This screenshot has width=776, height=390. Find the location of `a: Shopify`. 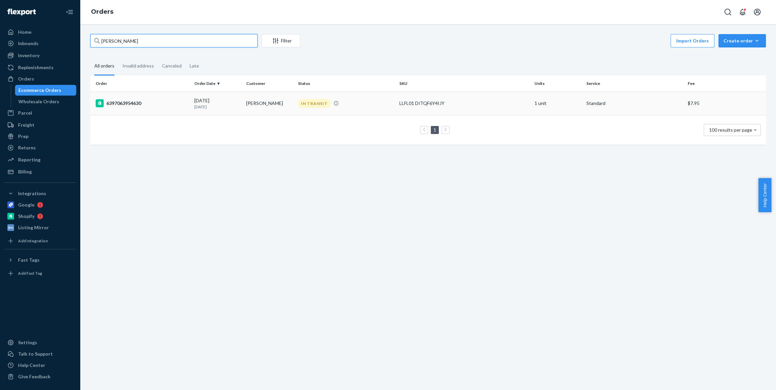

a: Shopify is located at coordinates (40, 216).